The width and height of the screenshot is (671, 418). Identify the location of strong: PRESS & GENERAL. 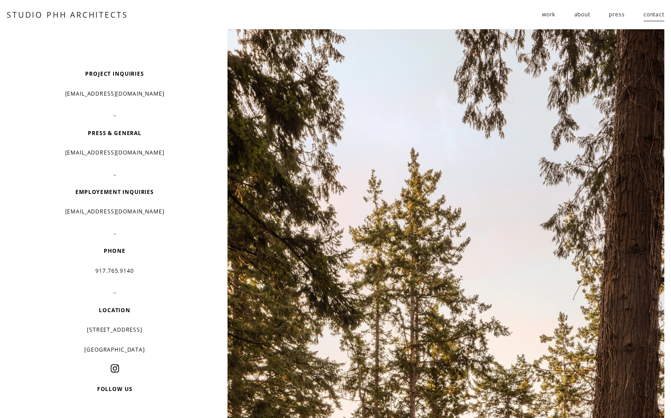
(114, 133).